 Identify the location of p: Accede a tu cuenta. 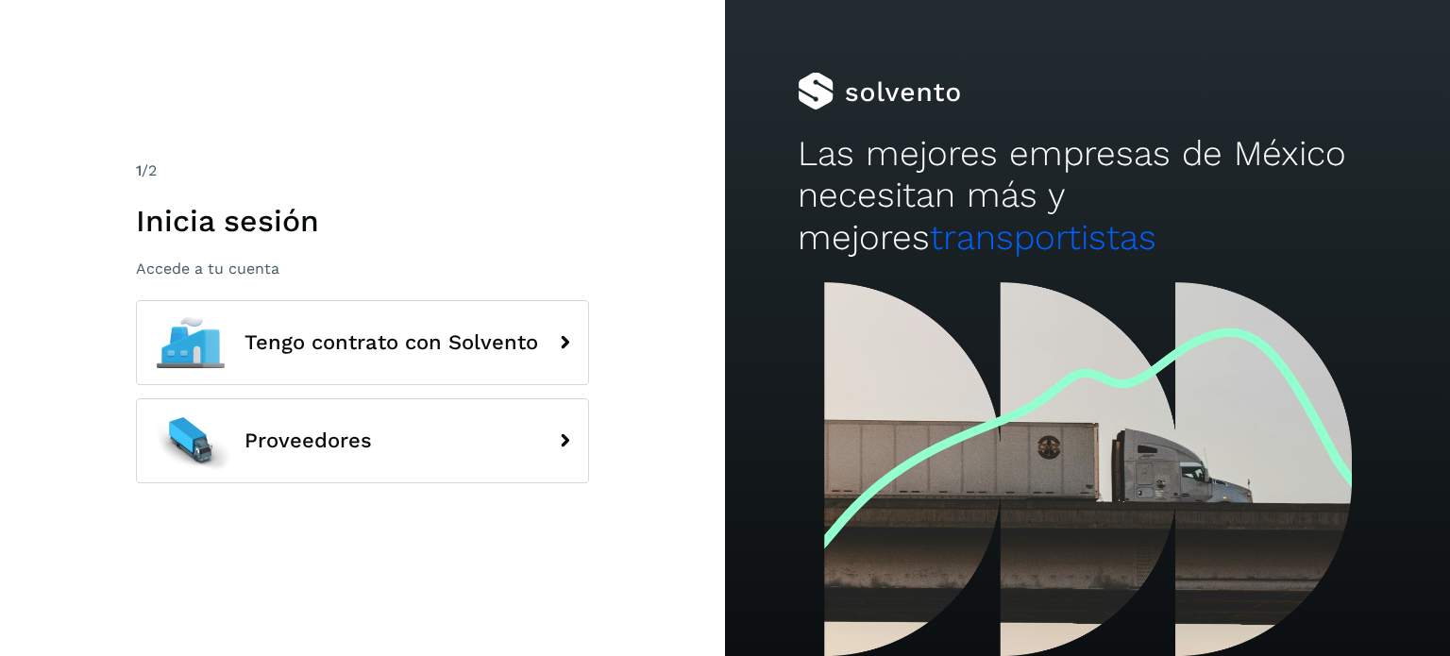
(362, 268).